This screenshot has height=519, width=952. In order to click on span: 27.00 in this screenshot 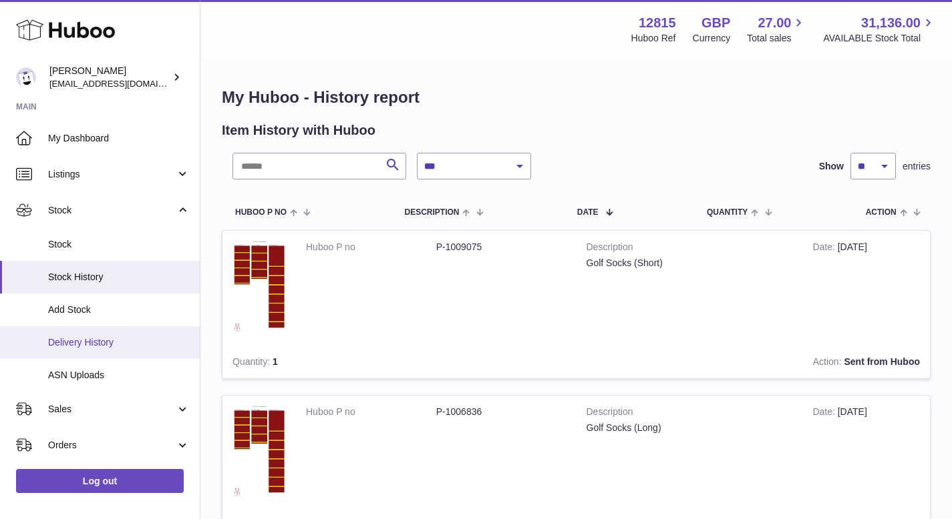, I will do `click(774, 23)`.